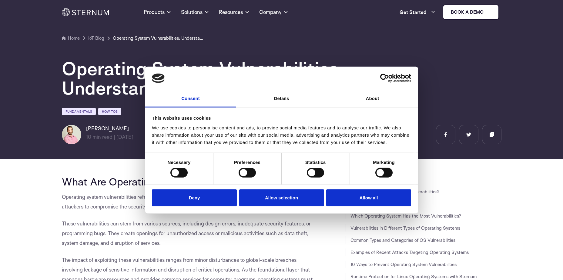 The width and height of the screenshot is (563, 280). Describe the element at coordinates (414, 277) in the screenshot. I see `a: Runtime Protection for Linux Operating Systems with Sternum` at that location.